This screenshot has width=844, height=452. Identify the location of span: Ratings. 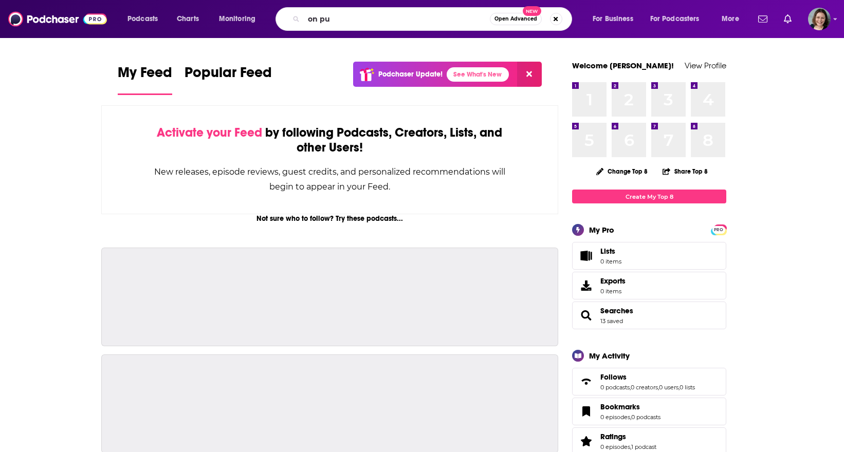
(613, 437).